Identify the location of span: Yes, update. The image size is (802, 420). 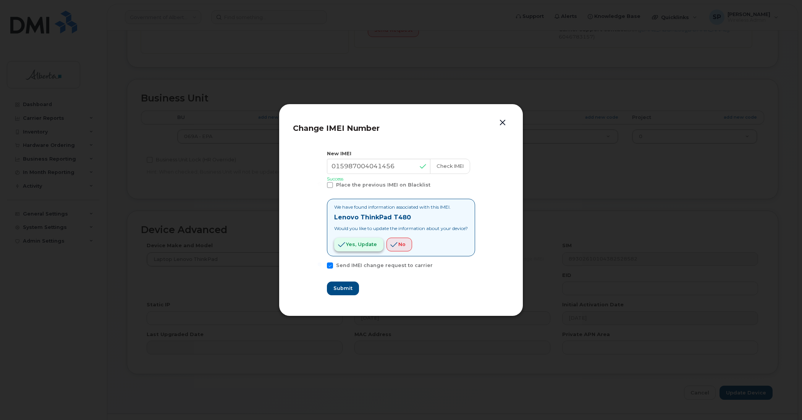
(361, 244).